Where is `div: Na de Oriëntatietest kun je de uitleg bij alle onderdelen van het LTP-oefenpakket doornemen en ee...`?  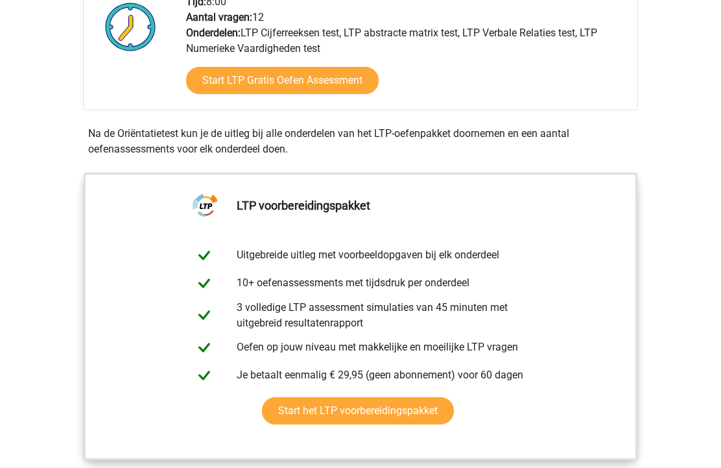
div: Na de Oriëntatietest kun je de uitleg bij alle onderdelen van het LTP-oefenpakket doornemen en ee... is located at coordinates (361, 141).